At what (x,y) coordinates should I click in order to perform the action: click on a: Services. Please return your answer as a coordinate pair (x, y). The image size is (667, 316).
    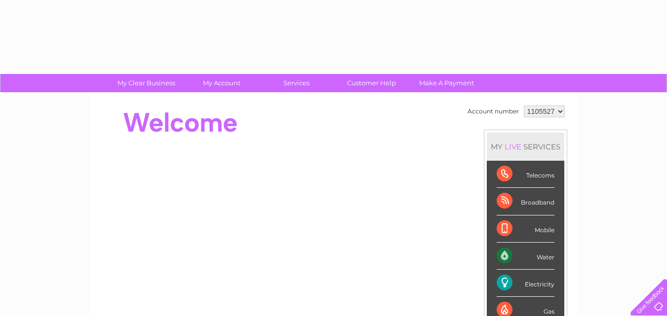
    Looking at the image, I should click on (296, 83).